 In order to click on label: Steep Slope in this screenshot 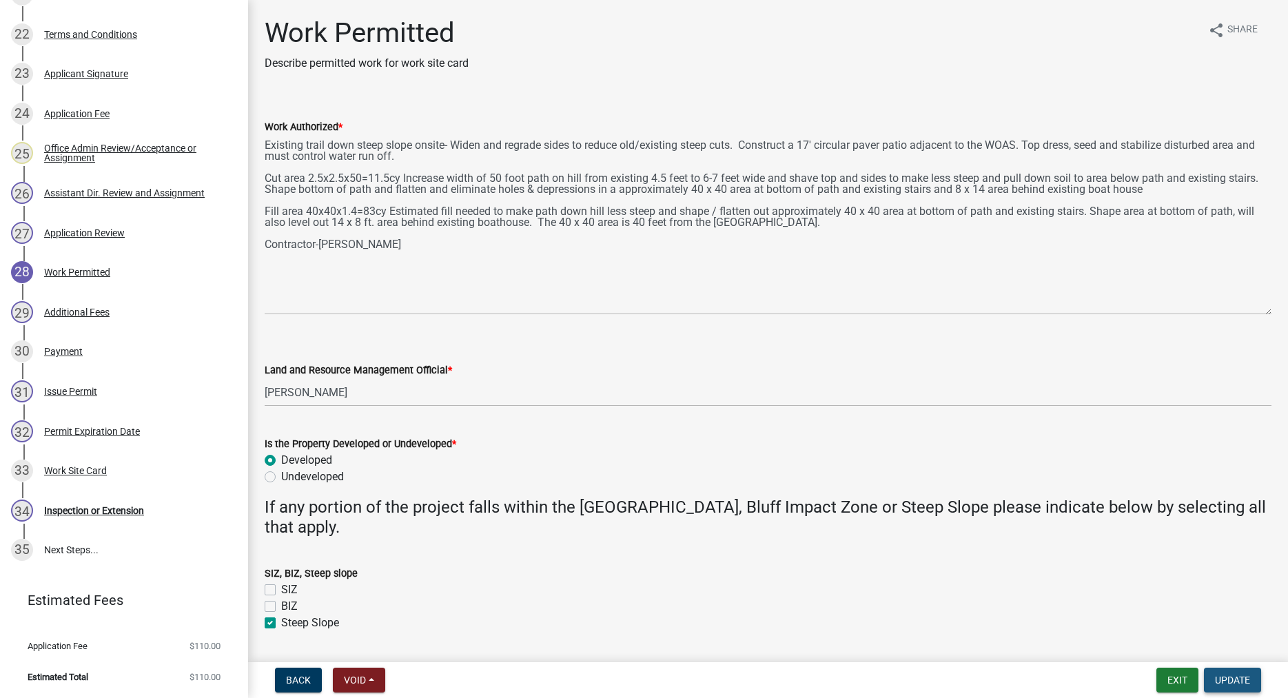, I will do `click(310, 623)`.